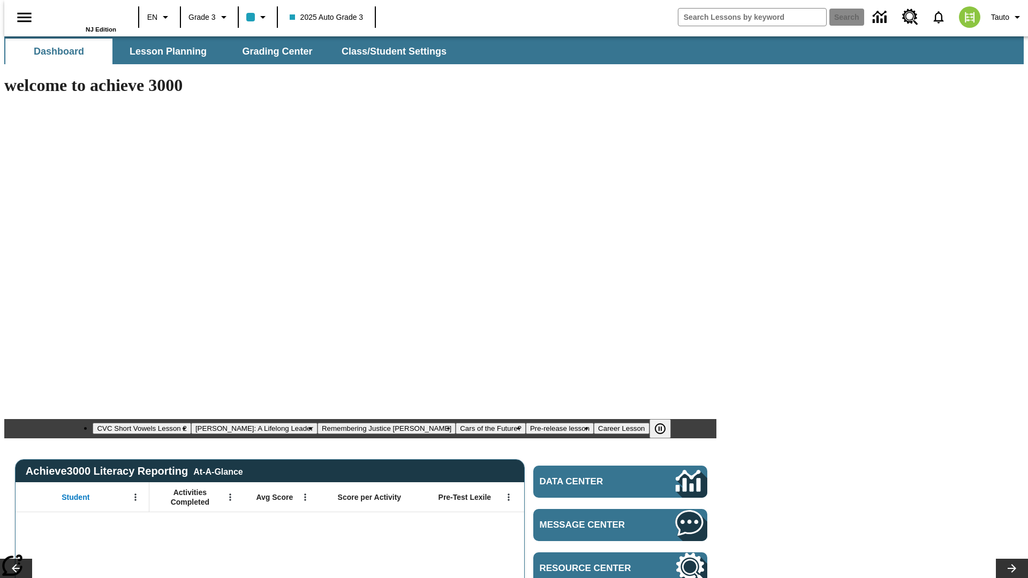 The width and height of the screenshot is (1028, 578). Describe the element at coordinates (621, 428) in the screenshot. I see `button: Slide 6 Career Lesson` at that location.